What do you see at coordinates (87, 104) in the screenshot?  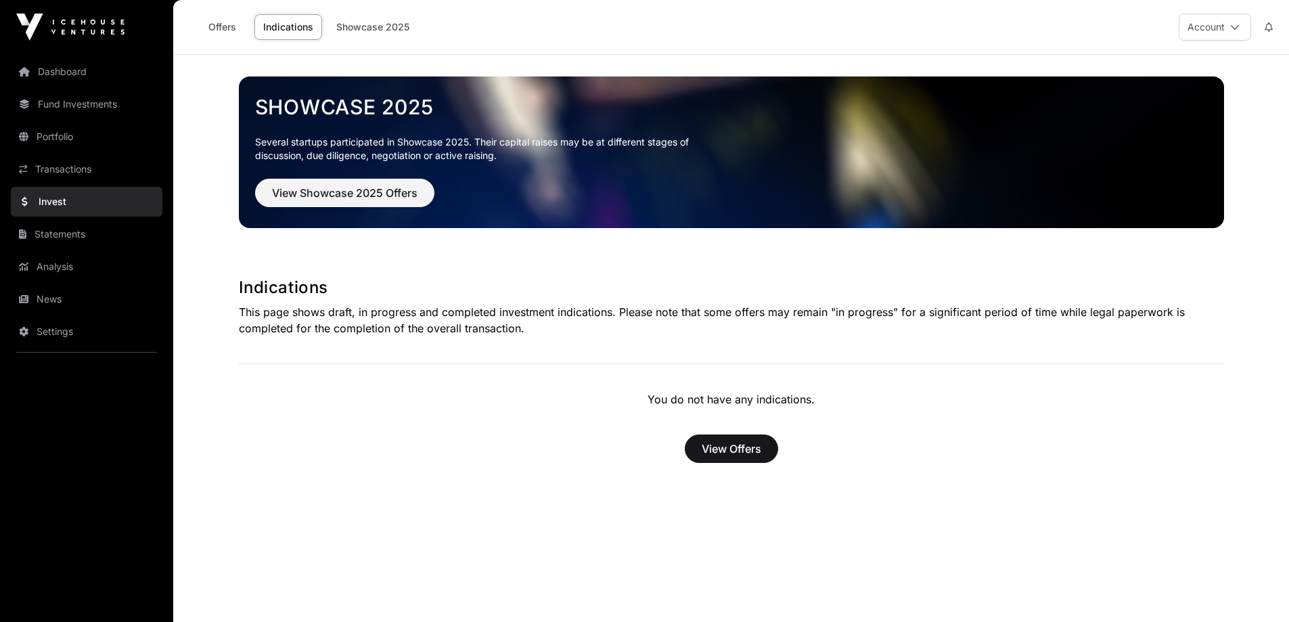 I see `a: Fund Investments` at bounding box center [87, 104].